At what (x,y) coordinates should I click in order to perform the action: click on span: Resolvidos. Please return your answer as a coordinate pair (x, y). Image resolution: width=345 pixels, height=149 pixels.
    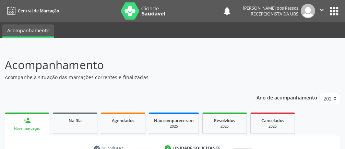
    Looking at the image, I should click on (225, 120).